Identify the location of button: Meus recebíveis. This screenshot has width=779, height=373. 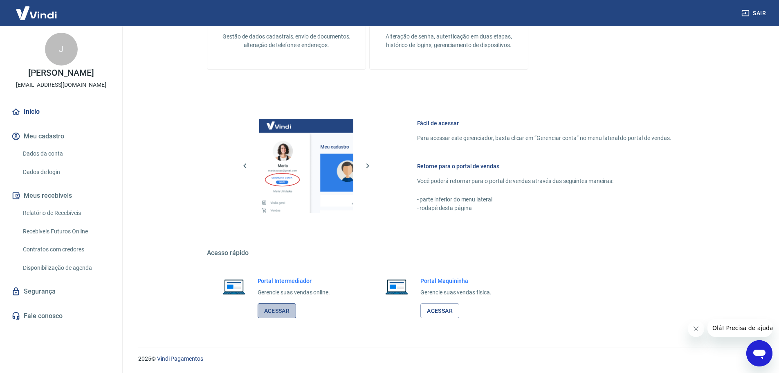
(61, 195).